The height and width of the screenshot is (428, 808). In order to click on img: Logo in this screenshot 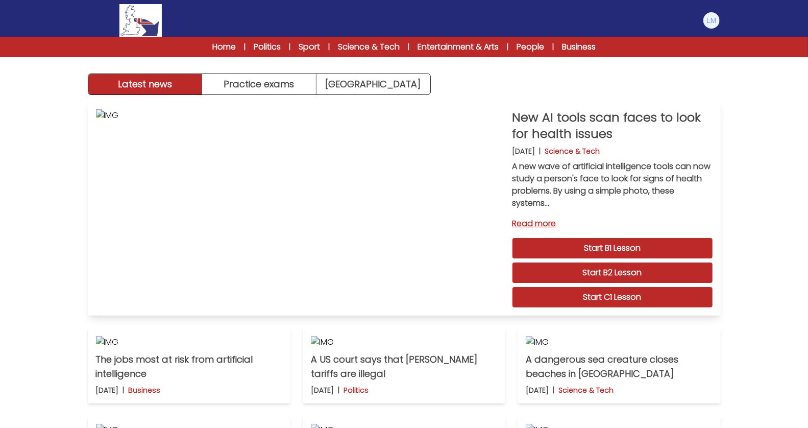, I will do `click(140, 20)`.